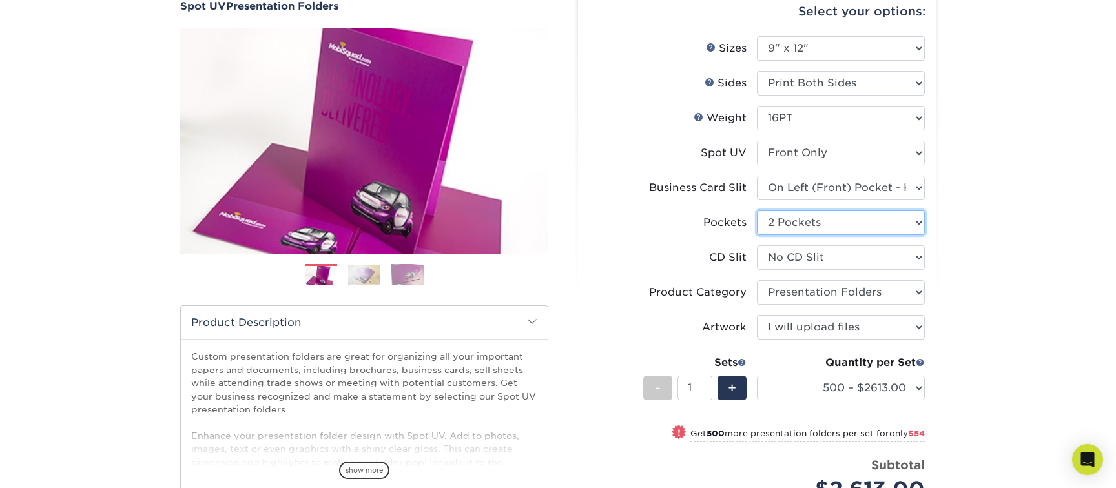 The image size is (1116, 488). What do you see at coordinates (841, 363) in the screenshot?
I see `div: Quantity per Set` at bounding box center [841, 363].